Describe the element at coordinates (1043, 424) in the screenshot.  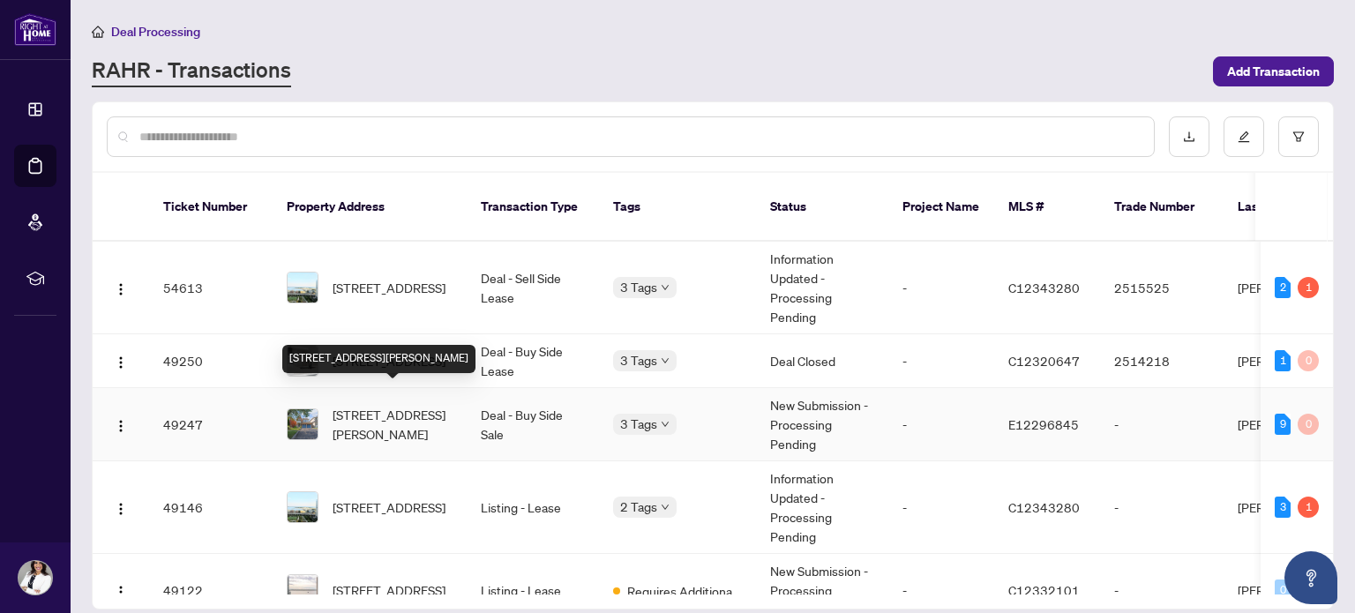
I see `span: E12296845` at that location.